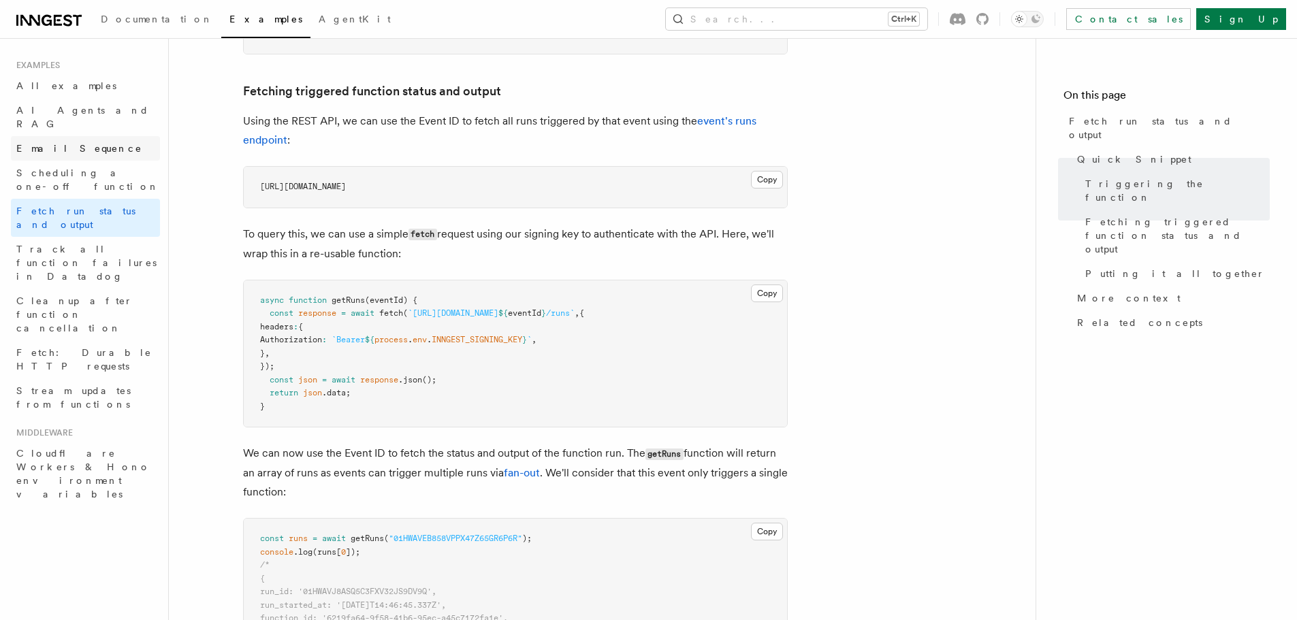 Image resolution: width=1297 pixels, height=620 pixels. What do you see at coordinates (515, 244) in the screenshot?
I see `p: To query this, we can use a simple request using our signing key to authenticate with the API. He...` at bounding box center [515, 244].